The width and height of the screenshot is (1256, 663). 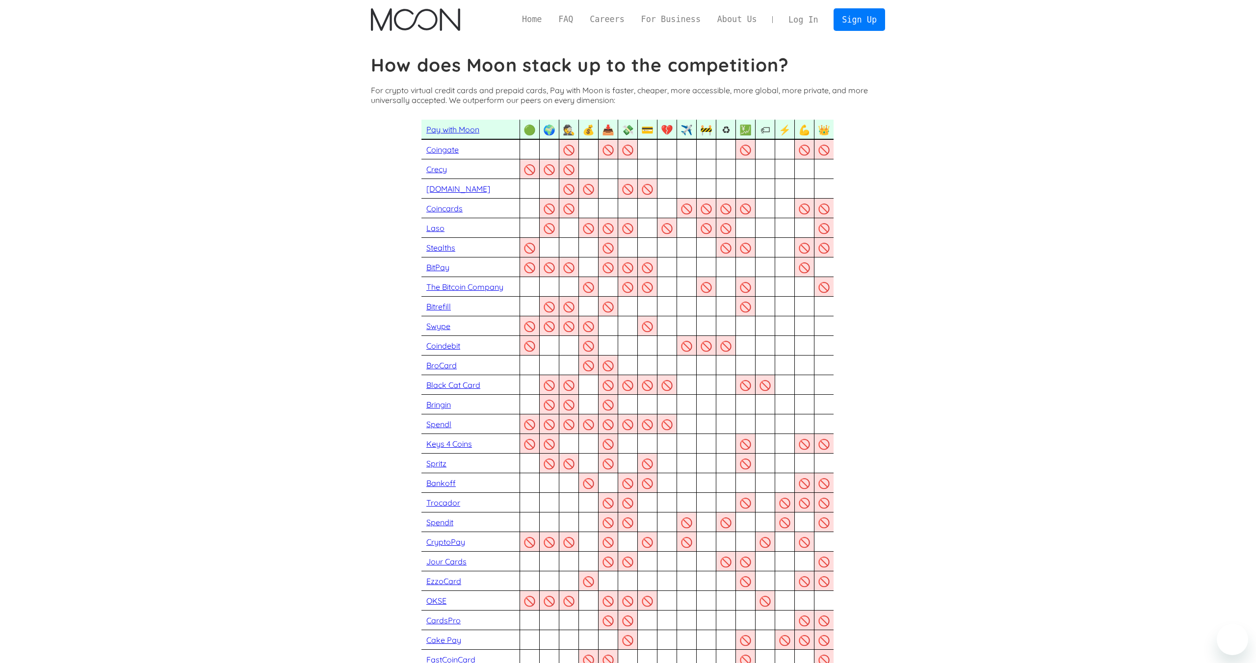 I want to click on a: Keys 4 Coins, so click(x=449, y=444).